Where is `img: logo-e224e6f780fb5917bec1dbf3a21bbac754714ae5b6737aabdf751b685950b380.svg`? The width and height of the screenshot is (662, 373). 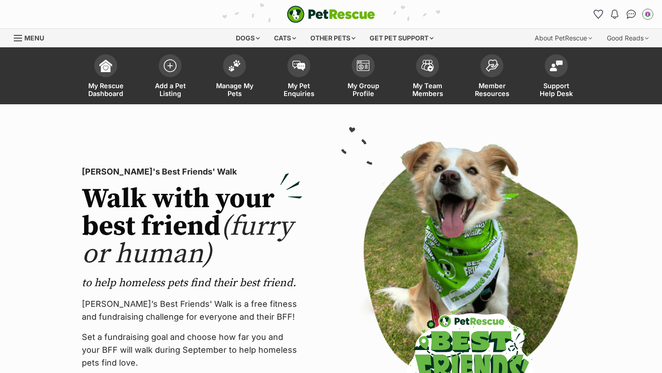
img: logo-e224e6f780fb5917bec1dbf3a21bbac754714ae5b6737aabdf751b685950b380.svg is located at coordinates (331, 14).